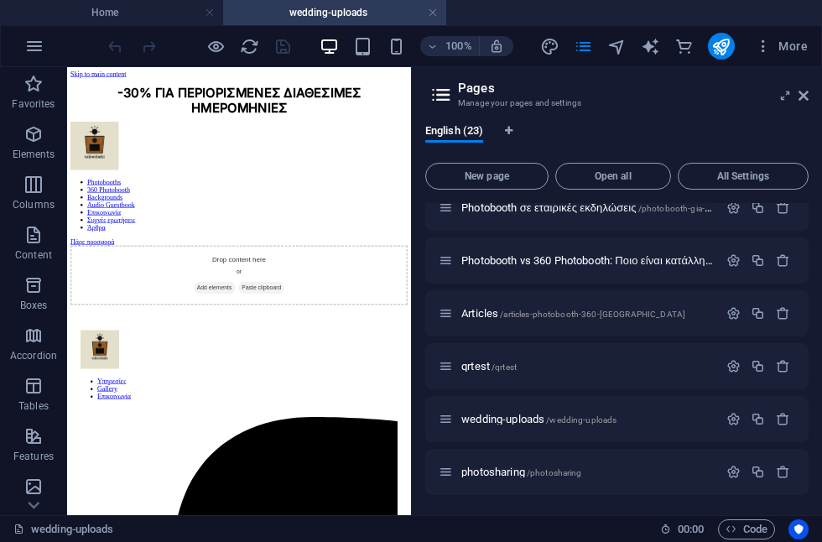 The height and width of the screenshot is (542, 822). Describe the element at coordinates (34, 406) in the screenshot. I see `p: Tables` at that location.